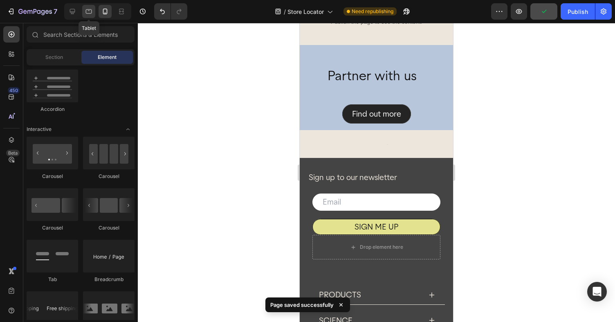  I want to click on span: Element, so click(107, 57).